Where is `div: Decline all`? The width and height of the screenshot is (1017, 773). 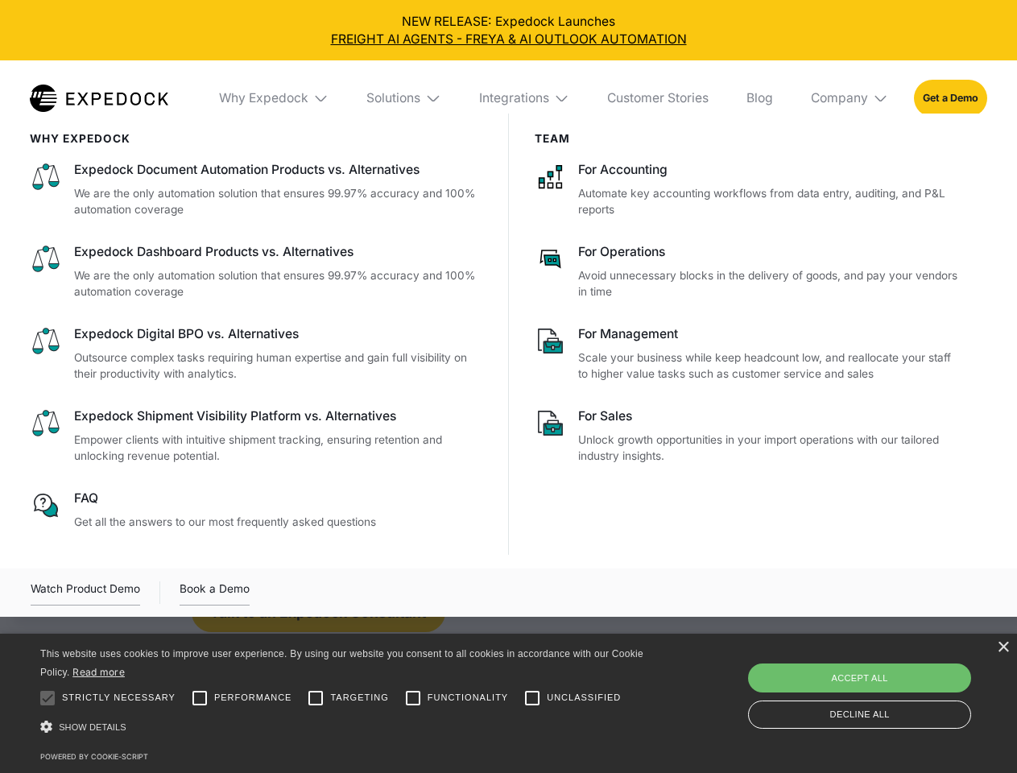 div: Decline all is located at coordinates (859, 714).